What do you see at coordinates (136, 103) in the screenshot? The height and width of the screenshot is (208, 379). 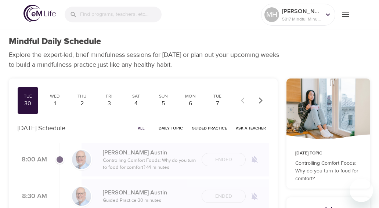 I see `div: 4` at bounding box center [136, 103].